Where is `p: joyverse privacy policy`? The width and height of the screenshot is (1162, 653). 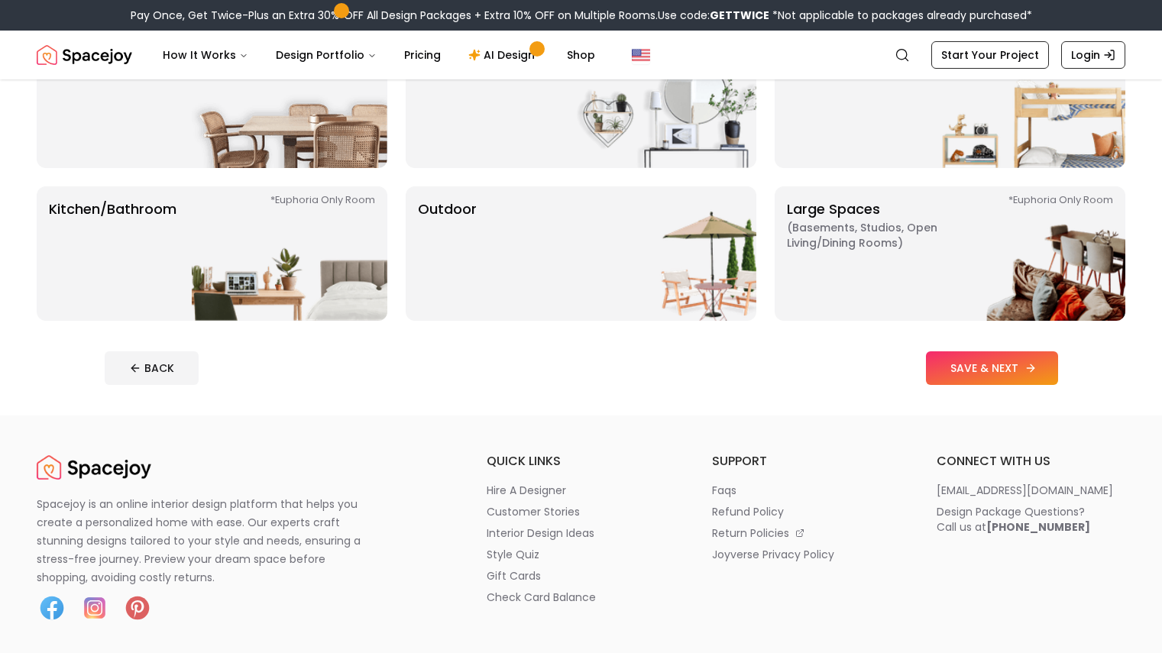
p: joyverse privacy policy is located at coordinates (773, 554).